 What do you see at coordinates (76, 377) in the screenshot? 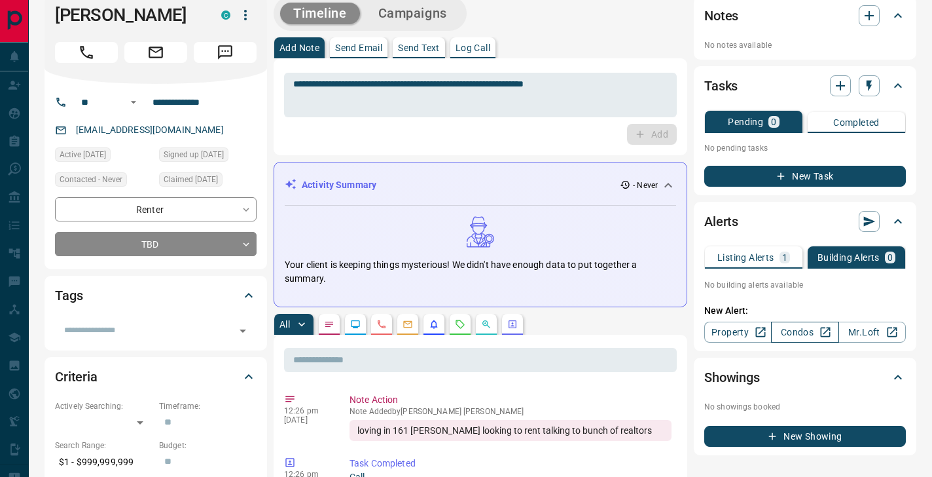
I see `h2: Criteria` at bounding box center [76, 377].